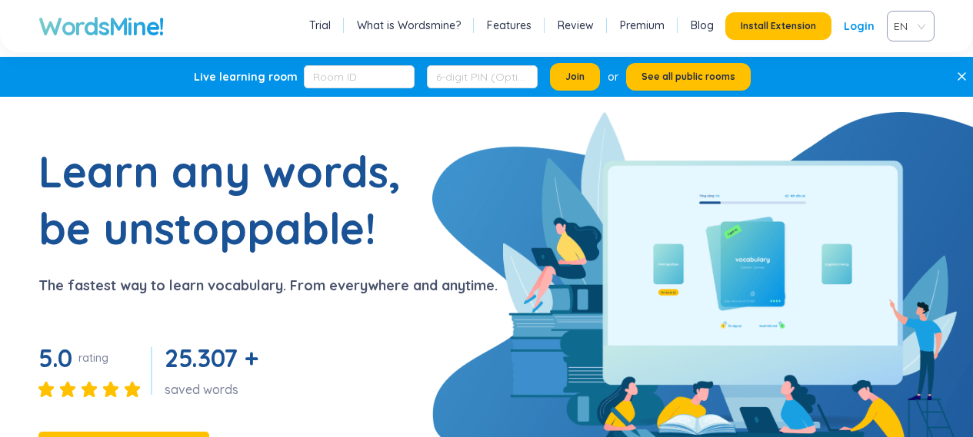  I want to click on a: Install Extension, so click(778, 26).